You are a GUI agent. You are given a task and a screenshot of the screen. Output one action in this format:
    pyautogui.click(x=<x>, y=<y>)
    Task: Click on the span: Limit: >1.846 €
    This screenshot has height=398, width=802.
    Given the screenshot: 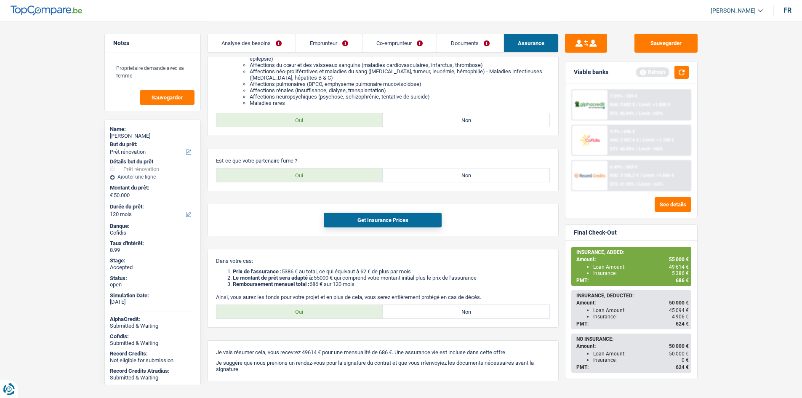 What is the action you would take?
    pyautogui.click(x=659, y=175)
    